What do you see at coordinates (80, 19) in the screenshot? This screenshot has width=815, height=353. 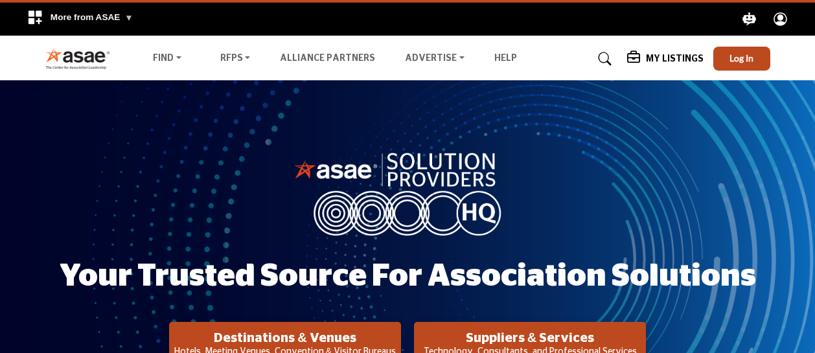 I see `div: More from ASAE` at bounding box center [80, 19].